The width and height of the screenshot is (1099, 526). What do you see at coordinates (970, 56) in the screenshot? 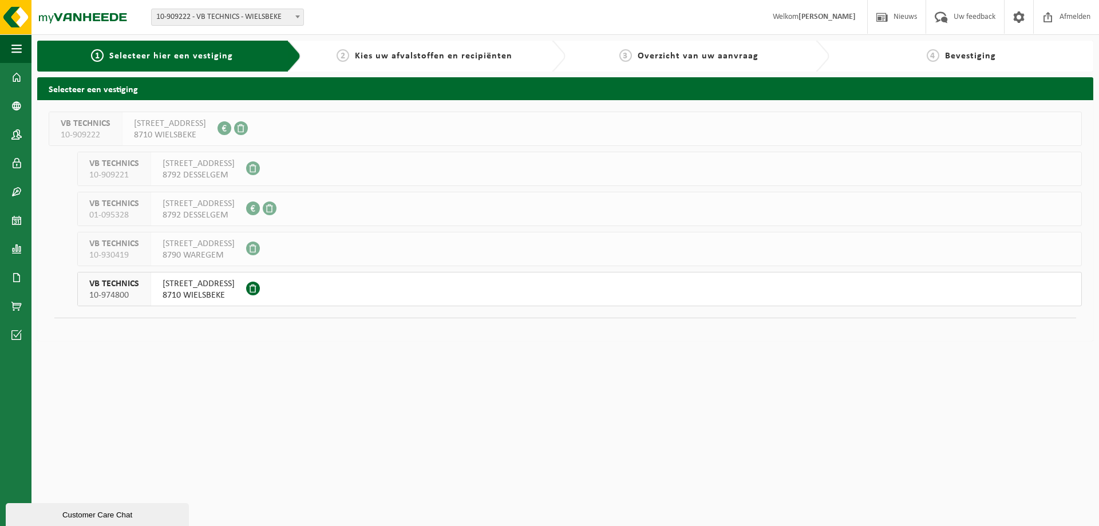
I see `span: Bevestiging` at bounding box center [970, 56].